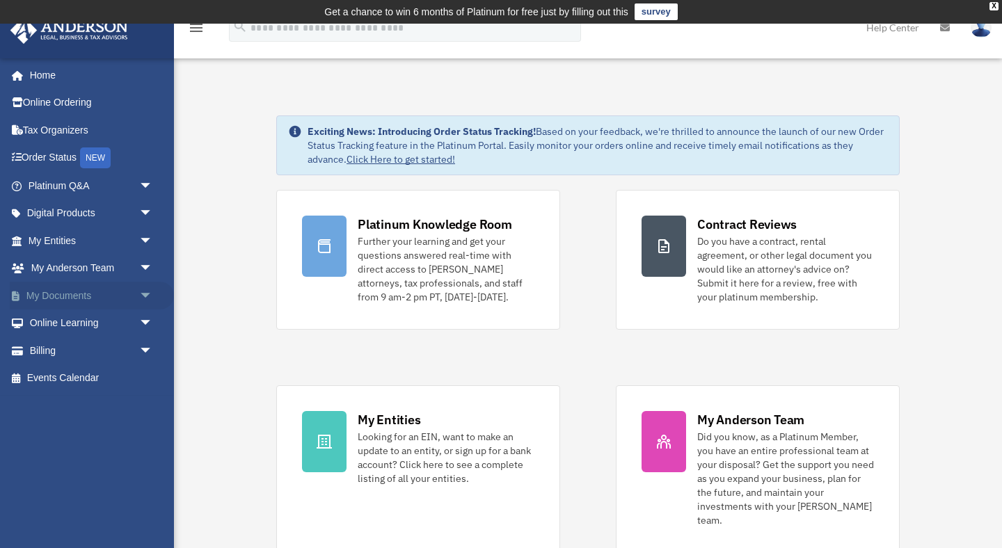 The height and width of the screenshot is (548, 1002). Describe the element at coordinates (92, 186) in the screenshot. I see `a: Platinum Q&Aarrow_drop_down` at that location.